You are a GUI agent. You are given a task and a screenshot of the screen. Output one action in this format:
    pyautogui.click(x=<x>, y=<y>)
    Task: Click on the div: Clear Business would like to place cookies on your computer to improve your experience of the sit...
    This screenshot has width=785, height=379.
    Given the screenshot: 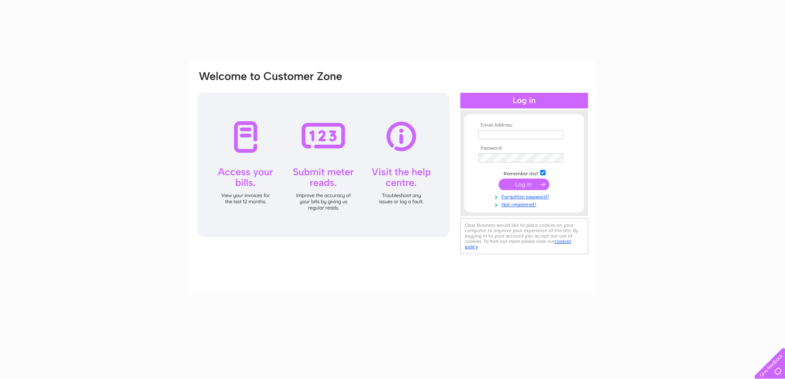 What is the action you would take?
    pyautogui.click(x=524, y=236)
    